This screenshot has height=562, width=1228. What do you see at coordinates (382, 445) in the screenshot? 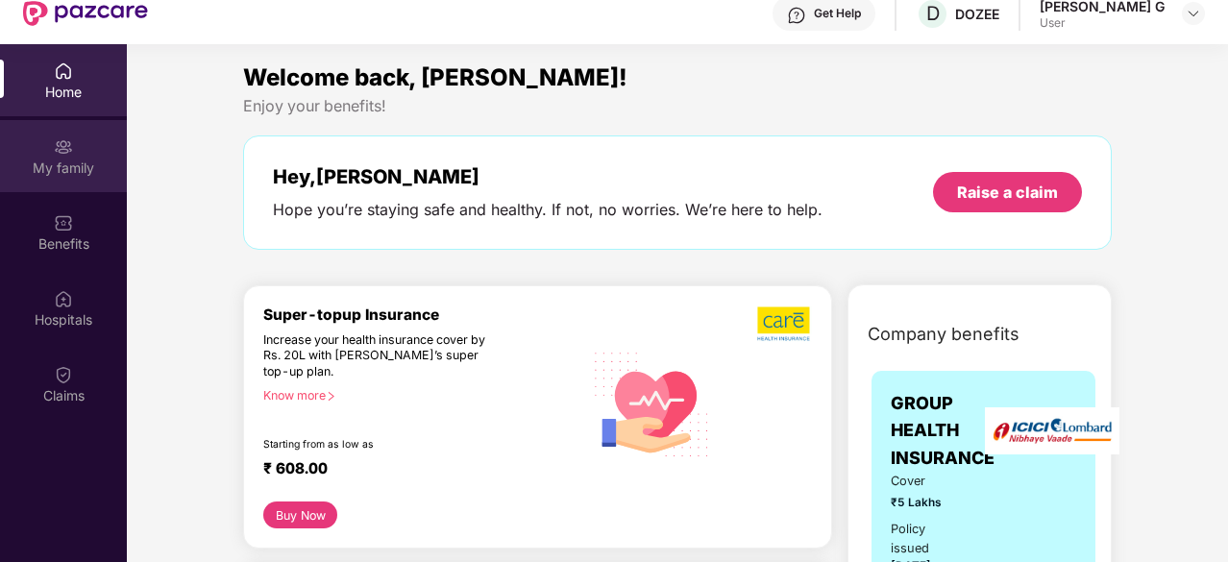
I see `div: Starting from as low as` at bounding box center [382, 445].